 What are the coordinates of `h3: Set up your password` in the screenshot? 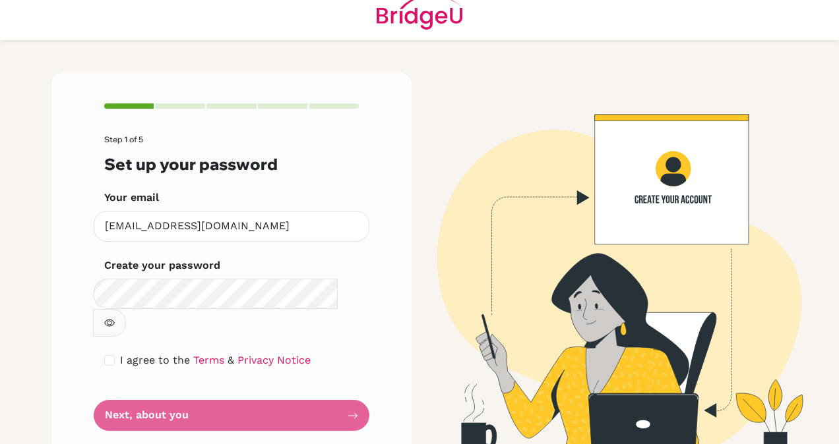 It's located at (231, 164).